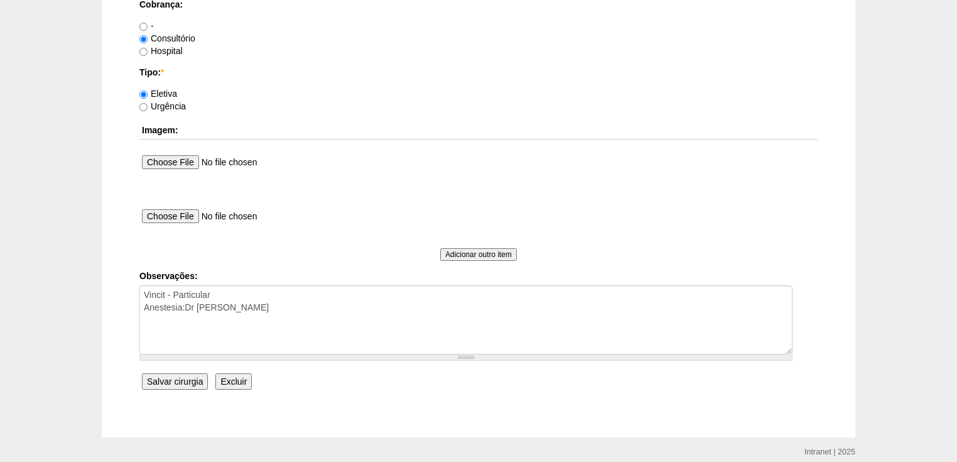  I want to click on label: Observações:, so click(479, 276).